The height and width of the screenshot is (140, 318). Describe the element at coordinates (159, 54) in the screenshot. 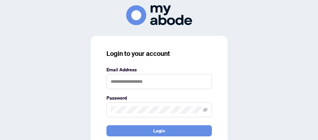

I see `h3: Login to your account` at that location.